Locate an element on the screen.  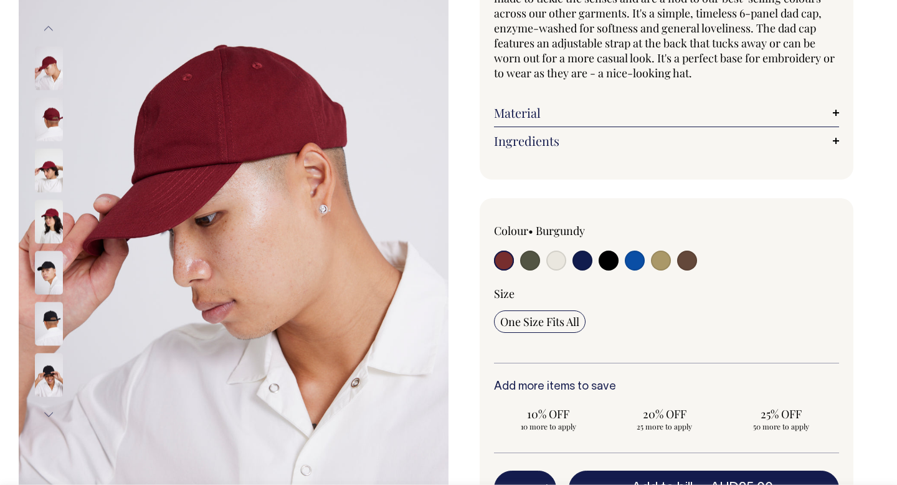
div: Size is located at coordinates (667, 293).